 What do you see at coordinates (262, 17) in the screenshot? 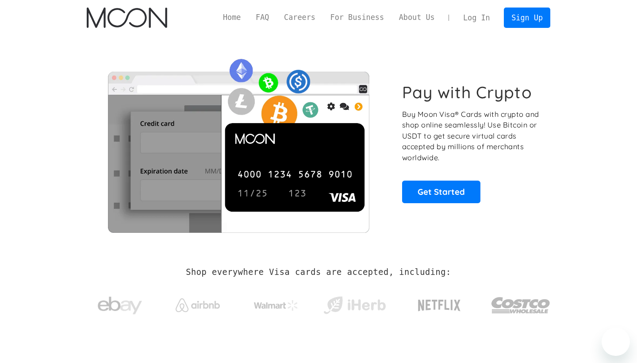
I see `a: FAQ` at bounding box center [262, 17].